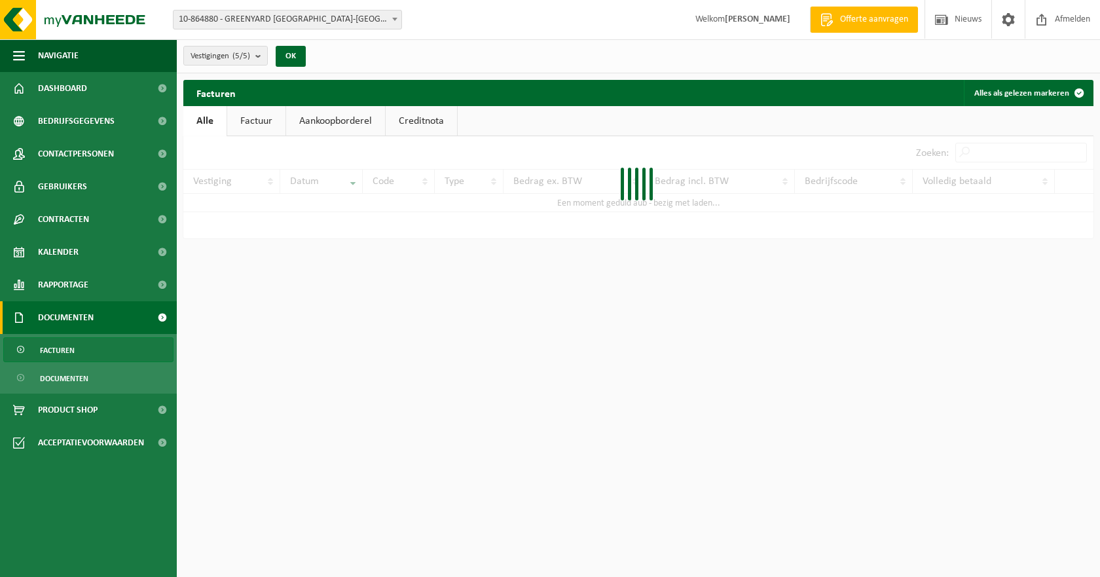 This screenshot has height=577, width=1100. What do you see at coordinates (88, 350) in the screenshot?
I see `a: Facturen` at bounding box center [88, 350].